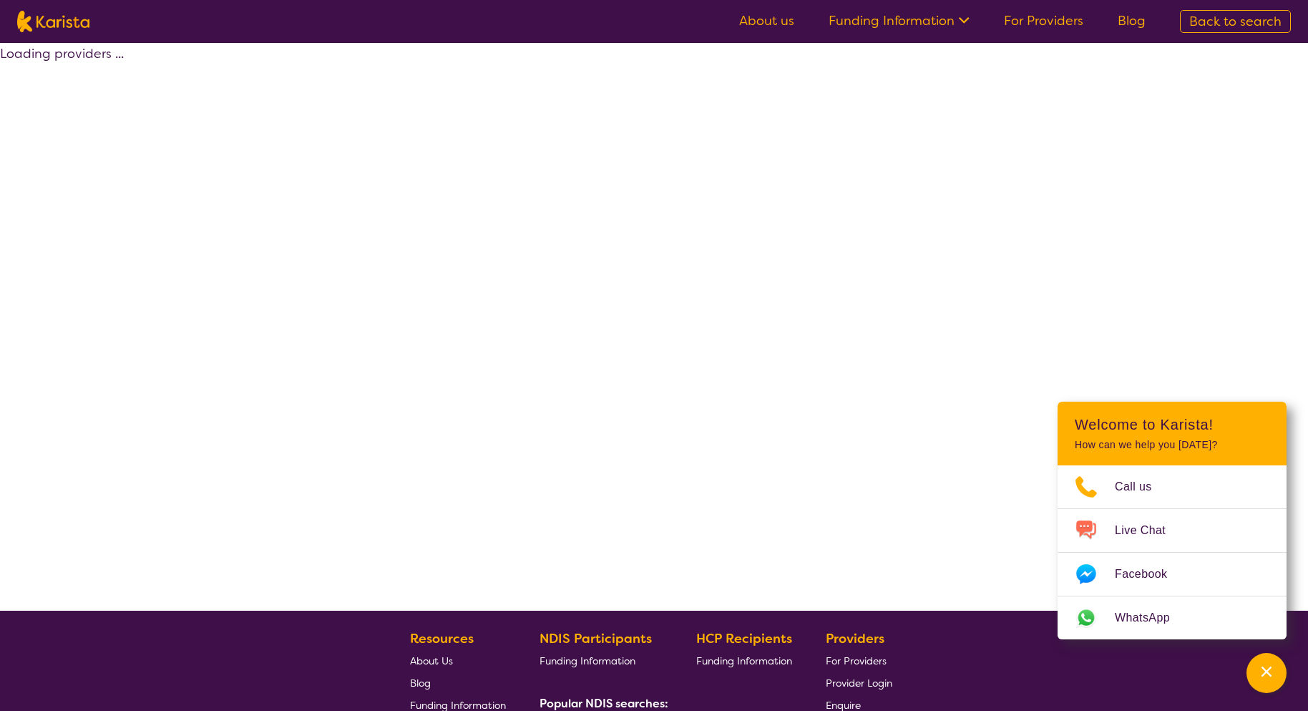 The height and width of the screenshot is (711, 1308). What do you see at coordinates (442, 638) in the screenshot?
I see `b: Resources` at bounding box center [442, 638].